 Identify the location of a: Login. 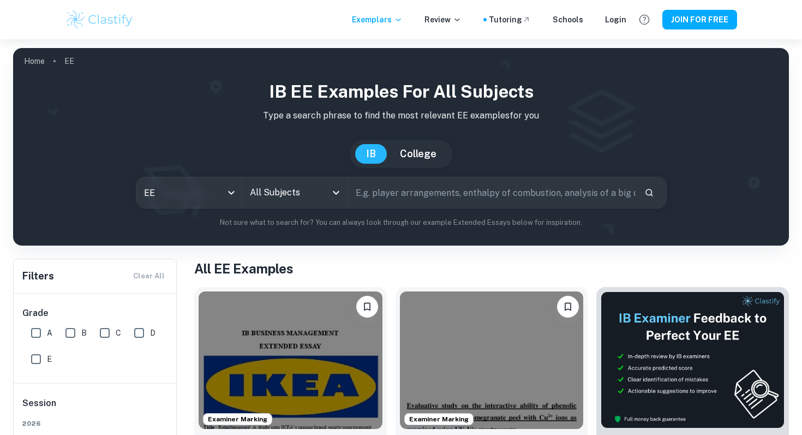
(615, 20).